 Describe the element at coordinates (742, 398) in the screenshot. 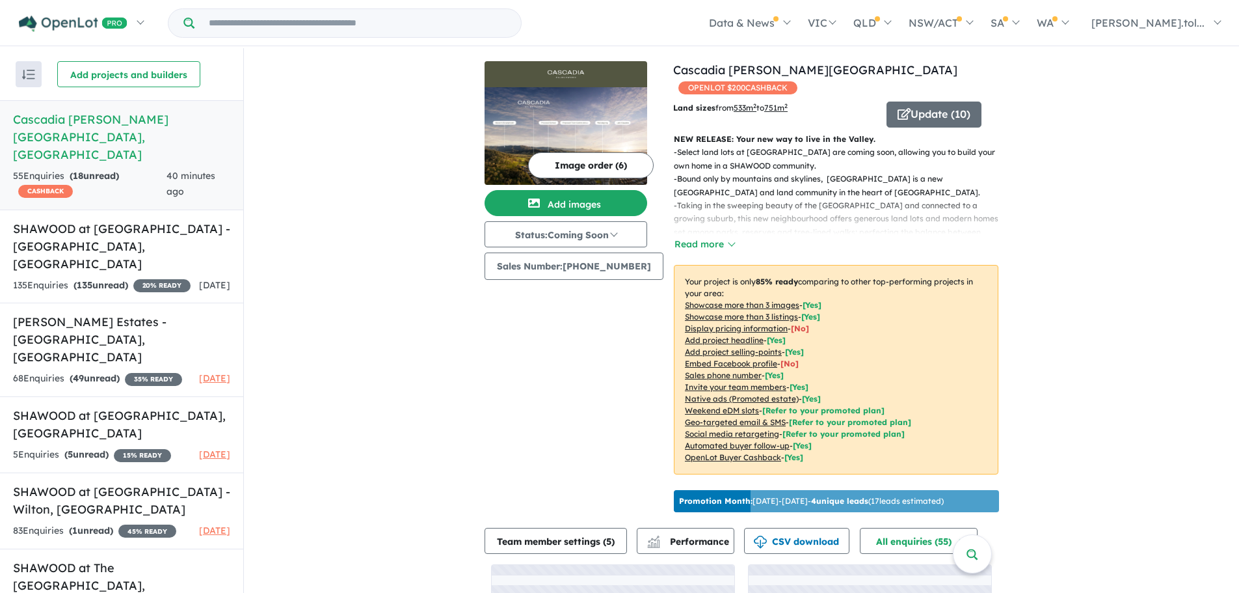

I see `u: Native ads (Promoted estate)` at that location.